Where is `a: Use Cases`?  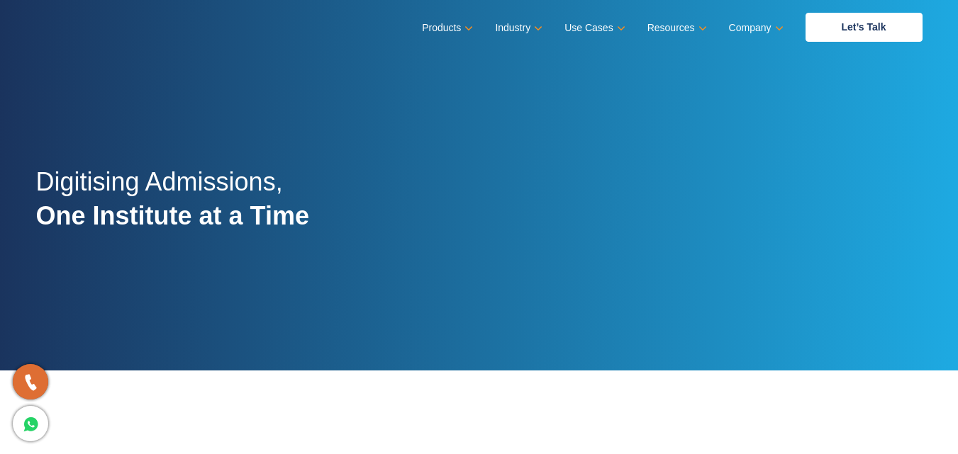
a: Use Cases is located at coordinates (593, 28).